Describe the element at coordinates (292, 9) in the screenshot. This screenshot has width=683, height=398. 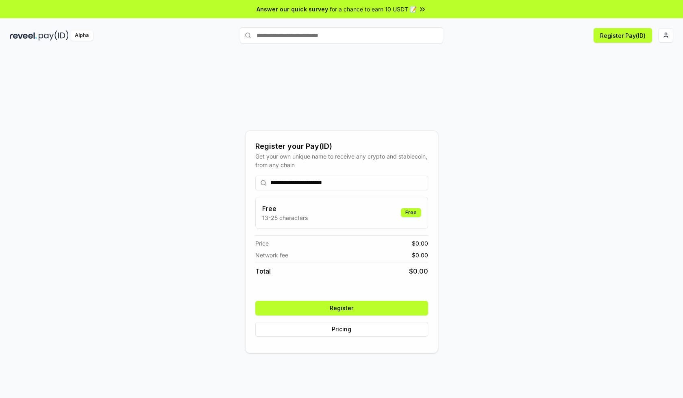
I see `span: Answer our quick survey` at that location.